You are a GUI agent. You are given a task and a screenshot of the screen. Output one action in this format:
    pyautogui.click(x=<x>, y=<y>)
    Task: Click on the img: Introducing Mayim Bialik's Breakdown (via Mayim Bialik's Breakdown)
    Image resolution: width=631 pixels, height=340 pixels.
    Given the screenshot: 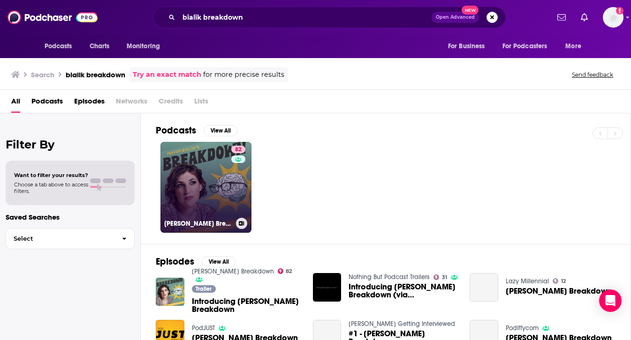 What is the action you would take?
    pyautogui.click(x=327, y=287)
    